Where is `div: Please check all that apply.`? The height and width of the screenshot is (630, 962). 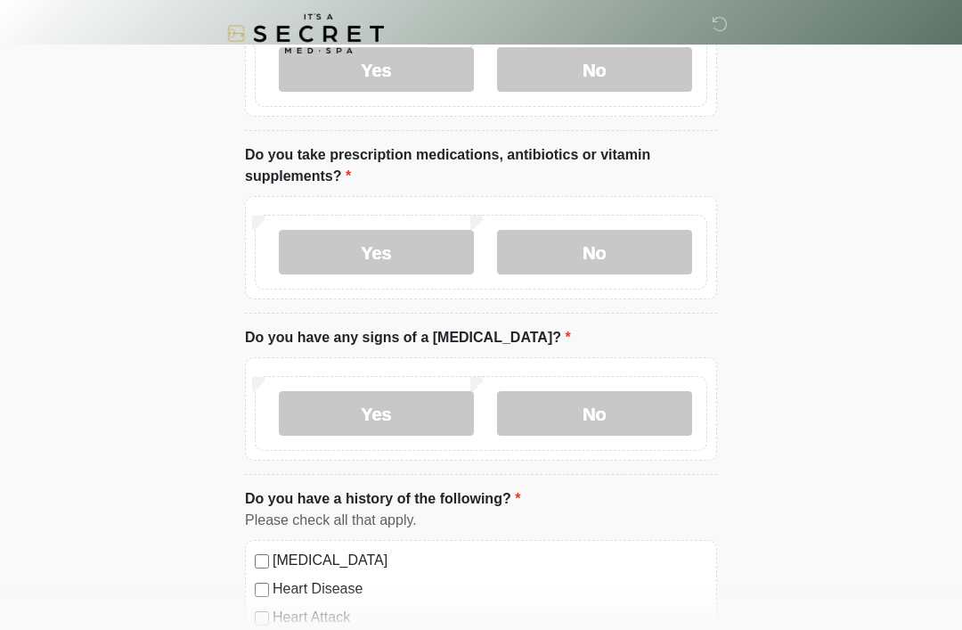 div: Please check all that apply. is located at coordinates (481, 520).